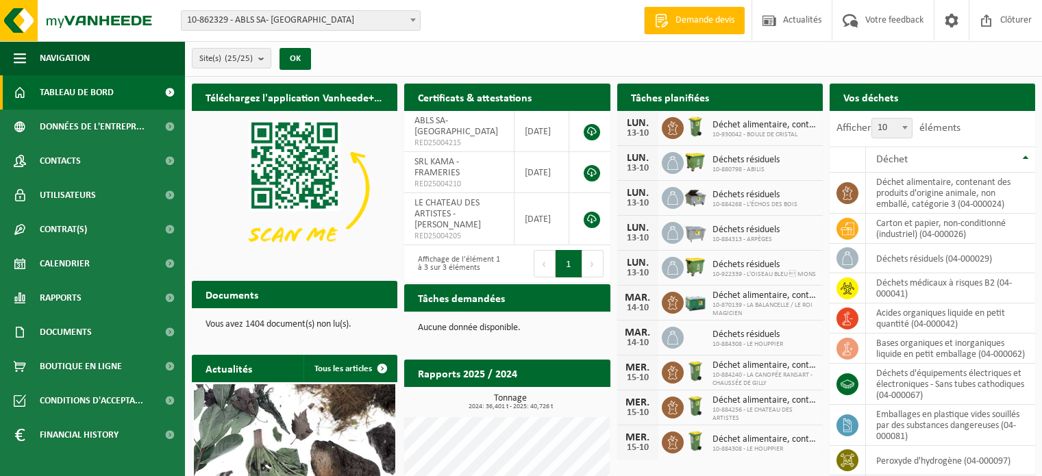 The image size is (1042, 476). Describe the element at coordinates (461, 297) in the screenshot. I see `h2: Tâches demandées` at that location.